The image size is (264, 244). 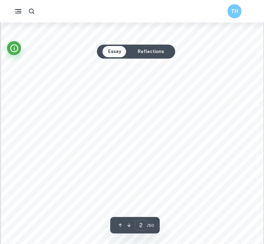 I want to click on span: / 50, so click(x=151, y=226).